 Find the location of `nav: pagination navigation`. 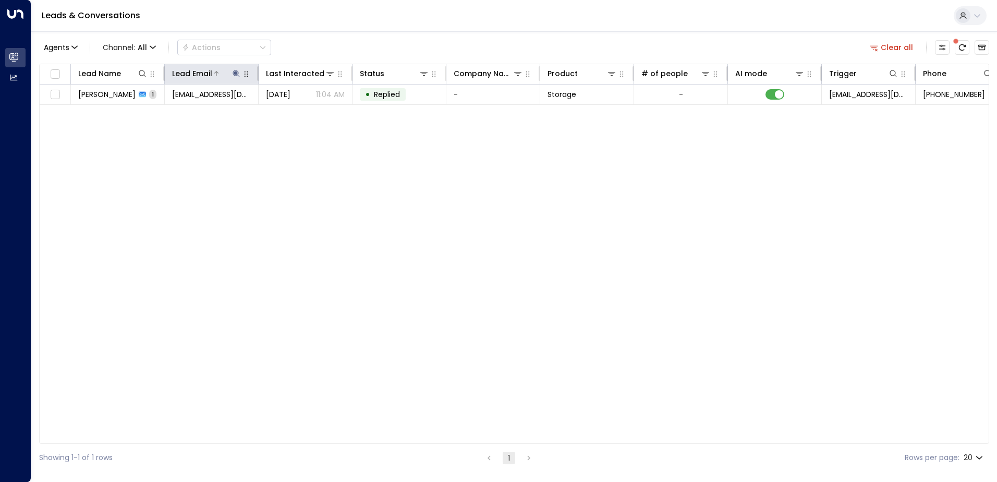

nav: pagination navigation is located at coordinates (509, 457).